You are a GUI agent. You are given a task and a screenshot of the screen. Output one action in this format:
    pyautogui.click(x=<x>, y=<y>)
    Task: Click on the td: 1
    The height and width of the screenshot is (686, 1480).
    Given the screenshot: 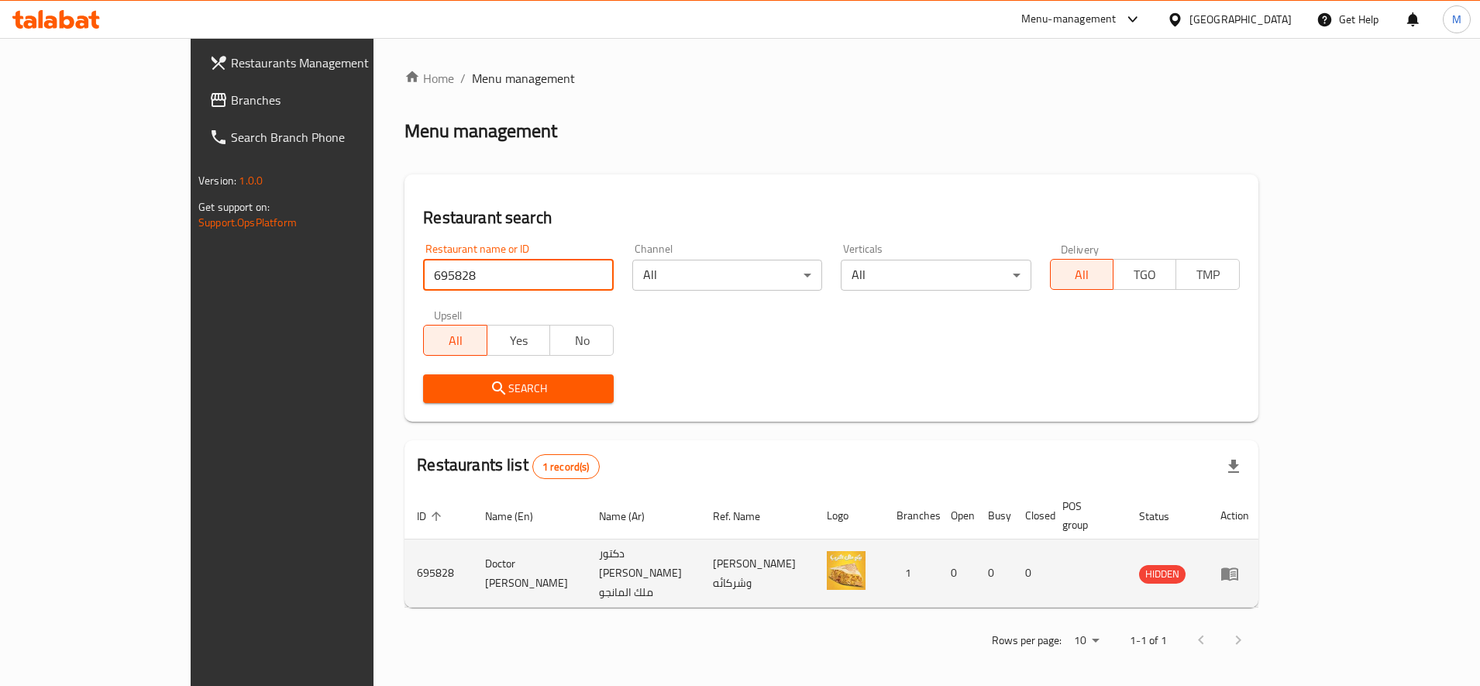 What is the action you would take?
    pyautogui.click(x=911, y=573)
    